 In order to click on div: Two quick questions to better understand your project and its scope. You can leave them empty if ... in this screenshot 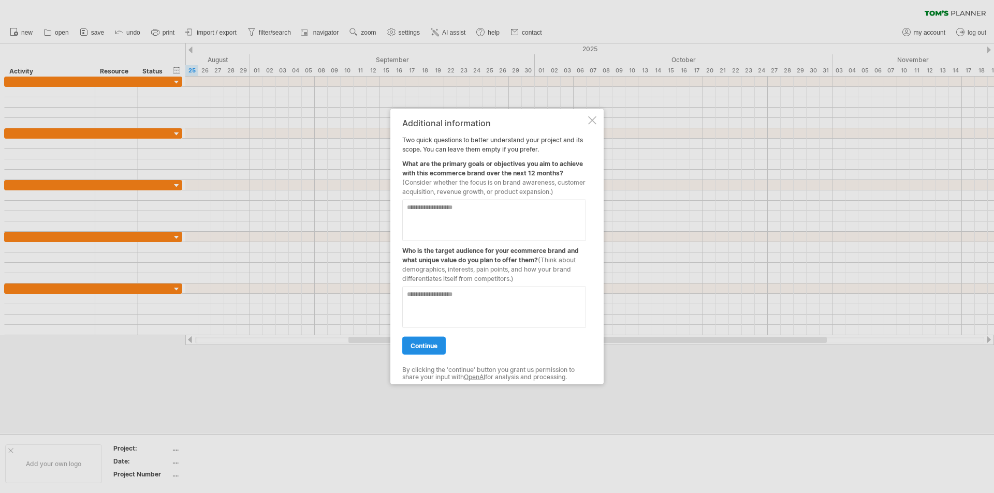, I will do `click(494, 246)`.